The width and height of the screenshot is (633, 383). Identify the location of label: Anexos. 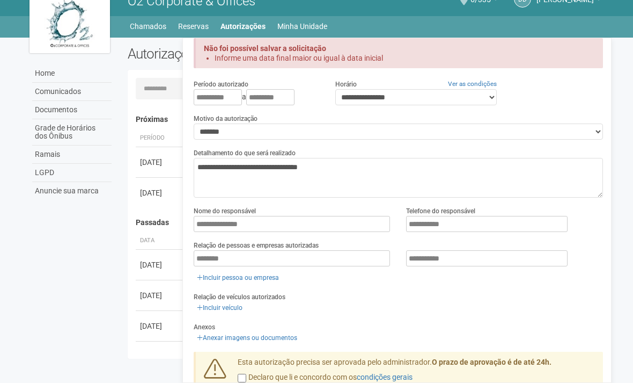
(204, 327).